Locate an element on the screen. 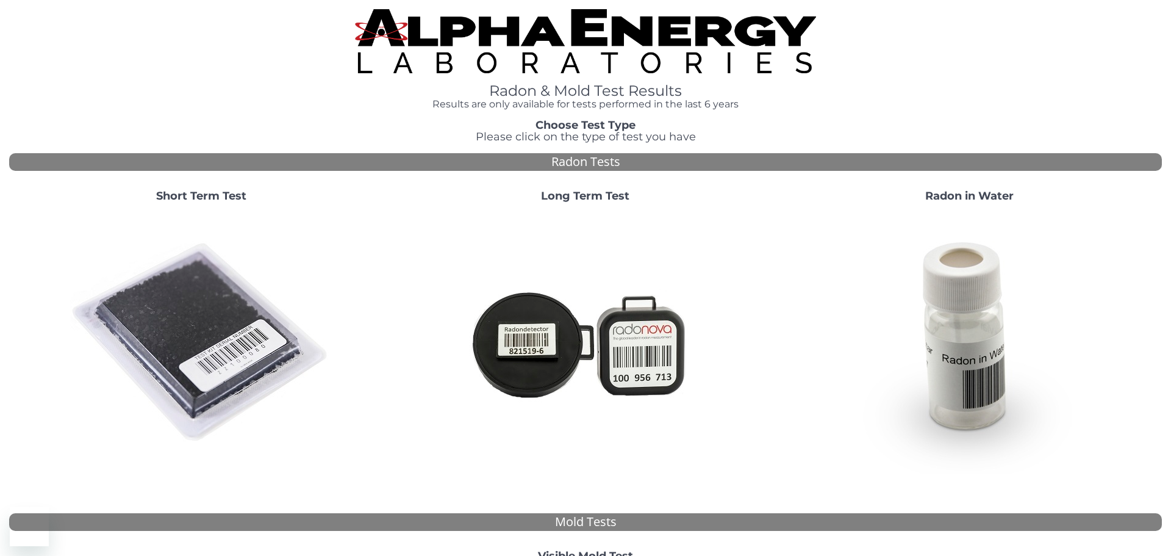 The height and width of the screenshot is (556, 1171). div: Mold Tests is located at coordinates (586, 522).